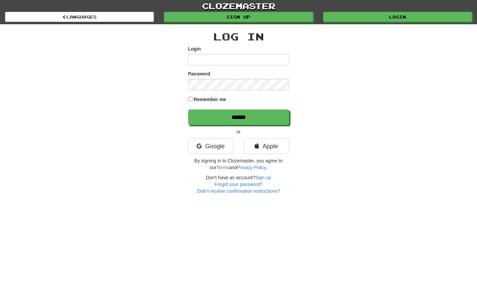  I want to click on a: Apple, so click(266, 146).